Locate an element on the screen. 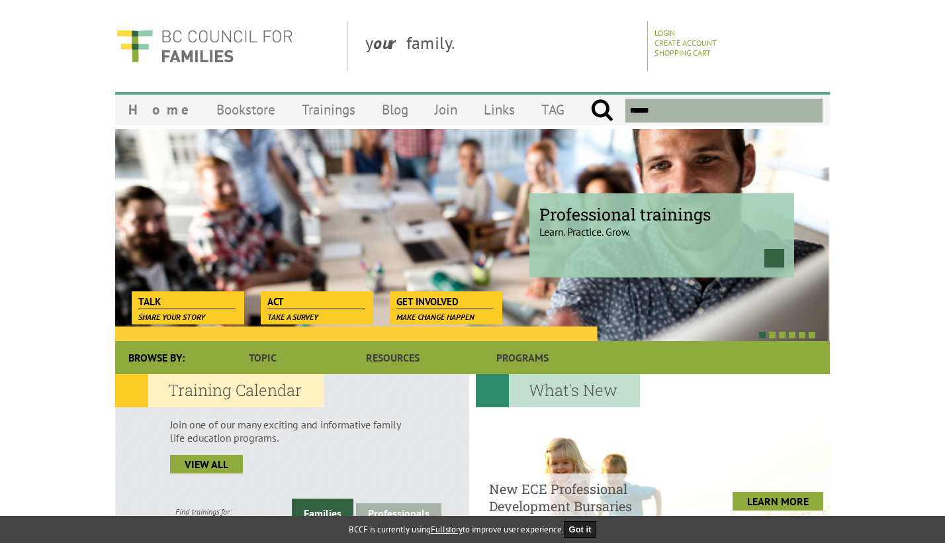 Image resolution: width=945 pixels, height=543 pixels. h2: What's New is located at coordinates (558, 390).